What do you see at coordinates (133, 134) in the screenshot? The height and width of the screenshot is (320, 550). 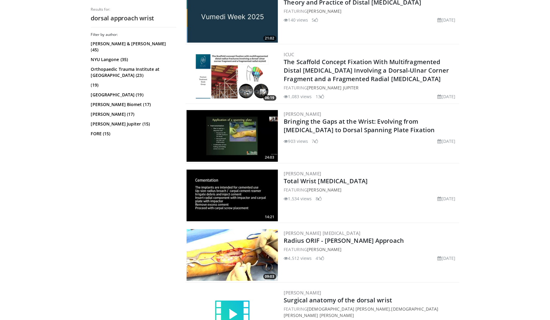 I see `a: FORE (15)` at bounding box center [133, 134].